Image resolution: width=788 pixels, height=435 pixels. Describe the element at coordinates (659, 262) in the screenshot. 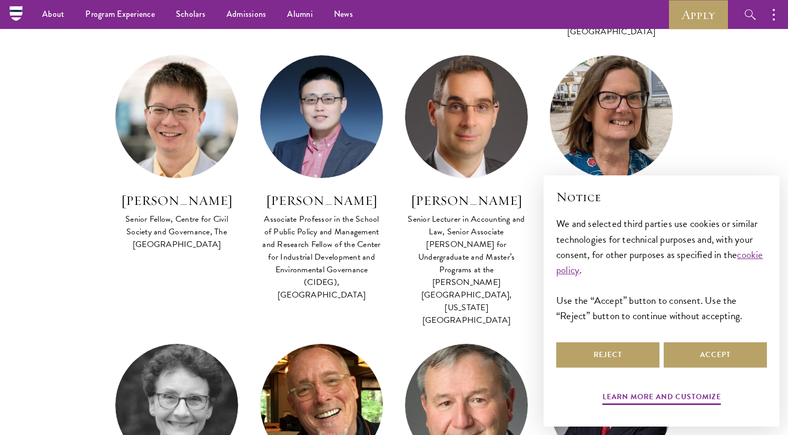

I see `a: cookie policy` at that location.